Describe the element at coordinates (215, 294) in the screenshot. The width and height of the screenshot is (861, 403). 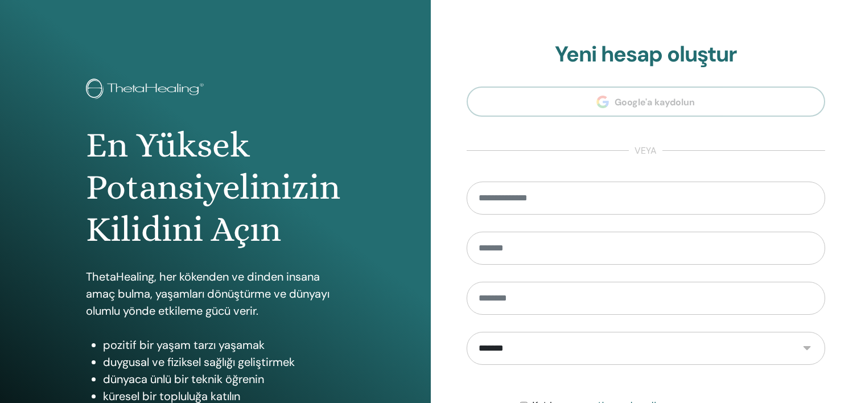
I see `p: ThetaHealing, her kökenden ve dinden insana amaç bulma, yaşamları dönüştürme ve dünyayı olumlu yö...` at that location.